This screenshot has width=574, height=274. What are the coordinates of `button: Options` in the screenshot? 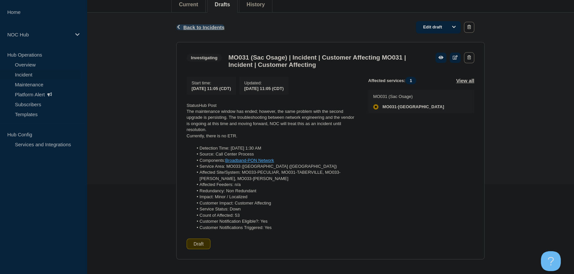 It's located at (454, 27).